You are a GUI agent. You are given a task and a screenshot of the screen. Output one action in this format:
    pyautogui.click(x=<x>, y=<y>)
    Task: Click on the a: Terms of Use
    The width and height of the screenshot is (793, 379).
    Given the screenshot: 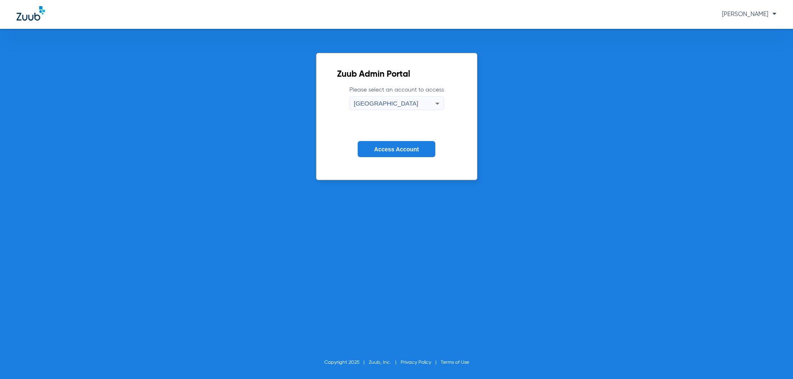 What is the action you would take?
    pyautogui.click(x=455, y=363)
    